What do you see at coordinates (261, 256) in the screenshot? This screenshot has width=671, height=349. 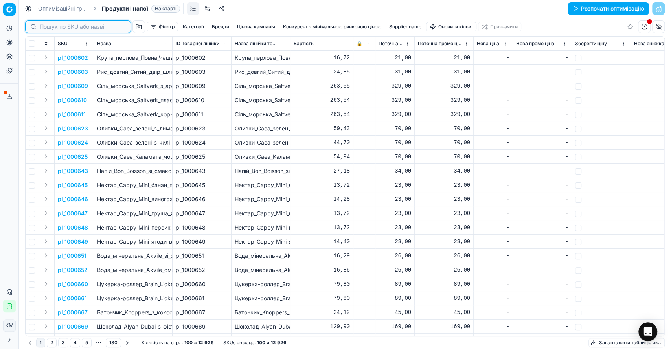 I see `div: Вода_мінеральна_Akvile_зі_смаком_лимона_слабогазована_1.5_л` at bounding box center [261, 256].